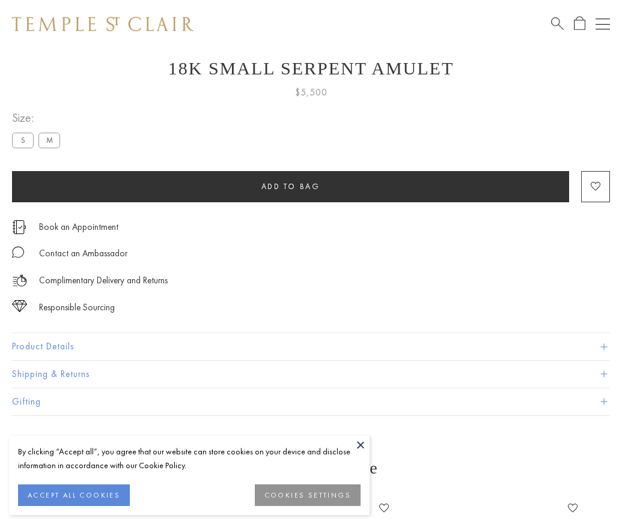  What do you see at coordinates (103, 281) in the screenshot?
I see `p: Complimentary Delivery and Returns` at bounding box center [103, 281].